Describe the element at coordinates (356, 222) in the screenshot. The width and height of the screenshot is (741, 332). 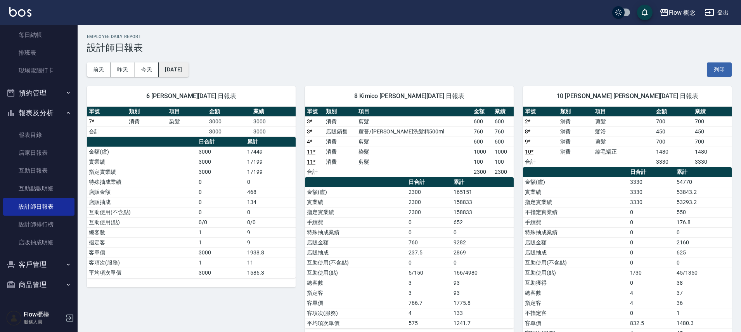
I see `td: 手續費` at that location.